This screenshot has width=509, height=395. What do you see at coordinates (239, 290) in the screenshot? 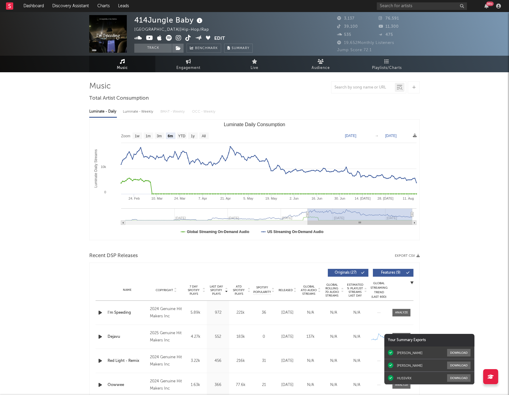
I see `span: ATD Spotify Plays` at bounding box center [239, 290].